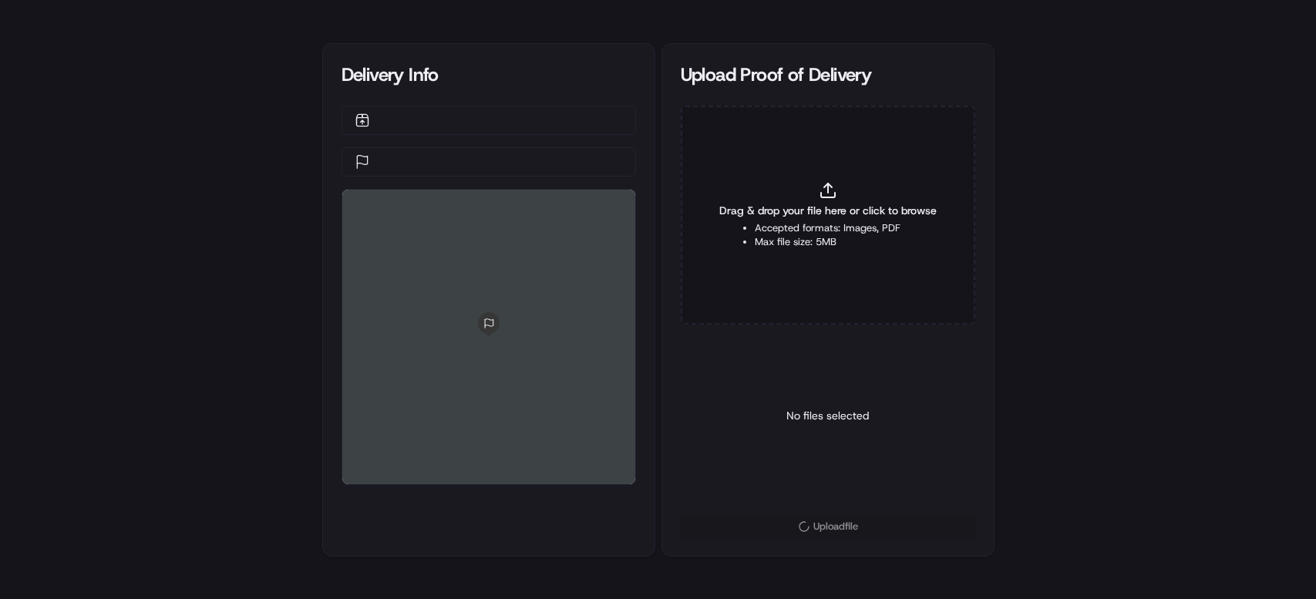  What do you see at coordinates (827, 415) in the screenshot?
I see `p: No files selected` at bounding box center [827, 415].